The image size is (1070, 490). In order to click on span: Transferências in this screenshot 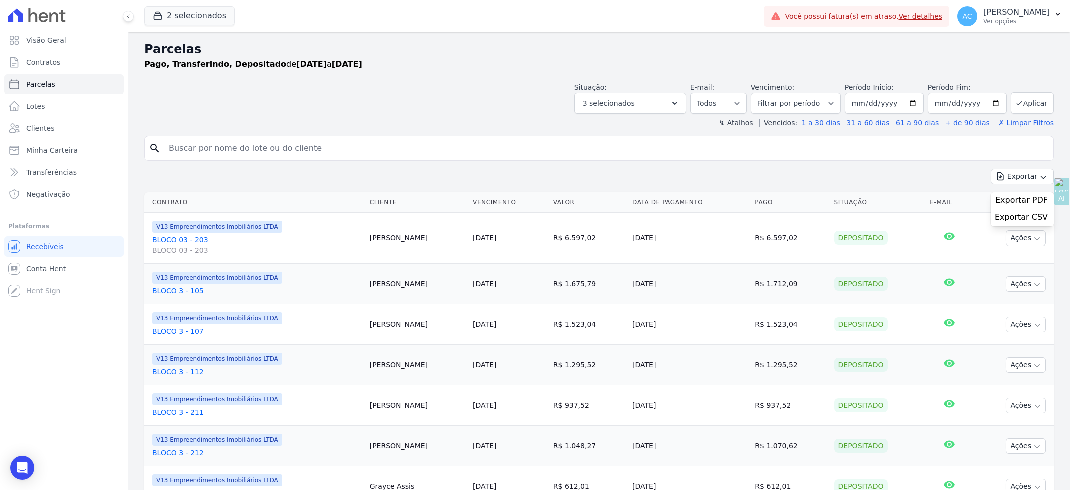, I will do `click(51, 172)`.